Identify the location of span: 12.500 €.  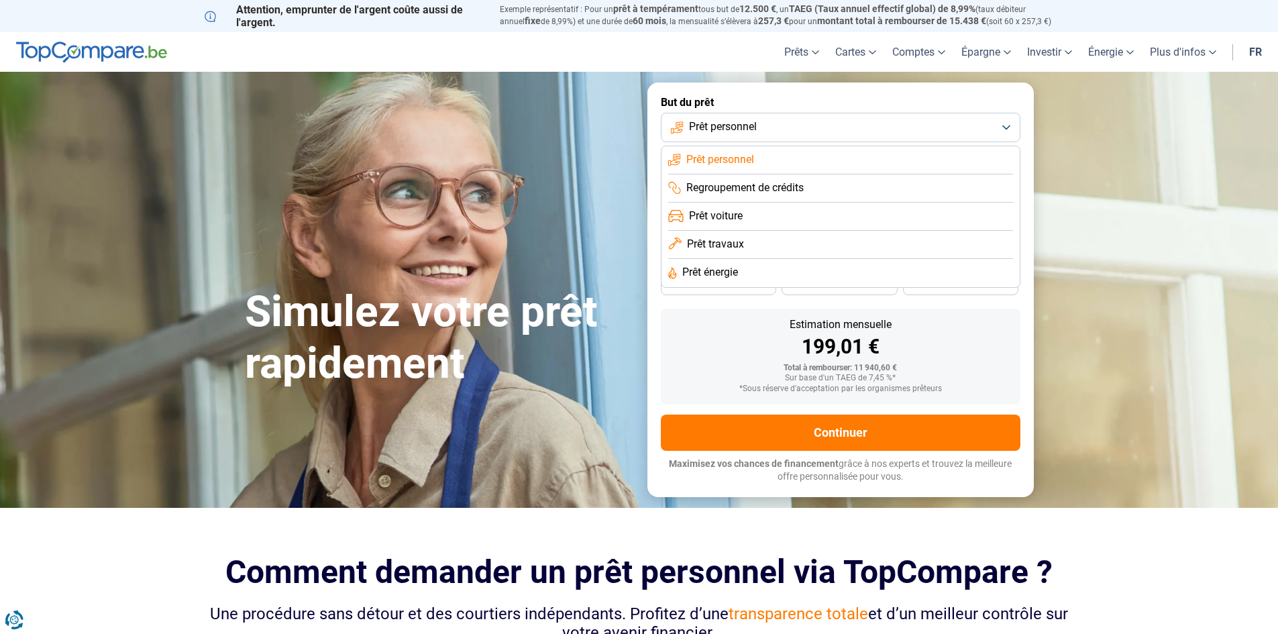
(758, 9).